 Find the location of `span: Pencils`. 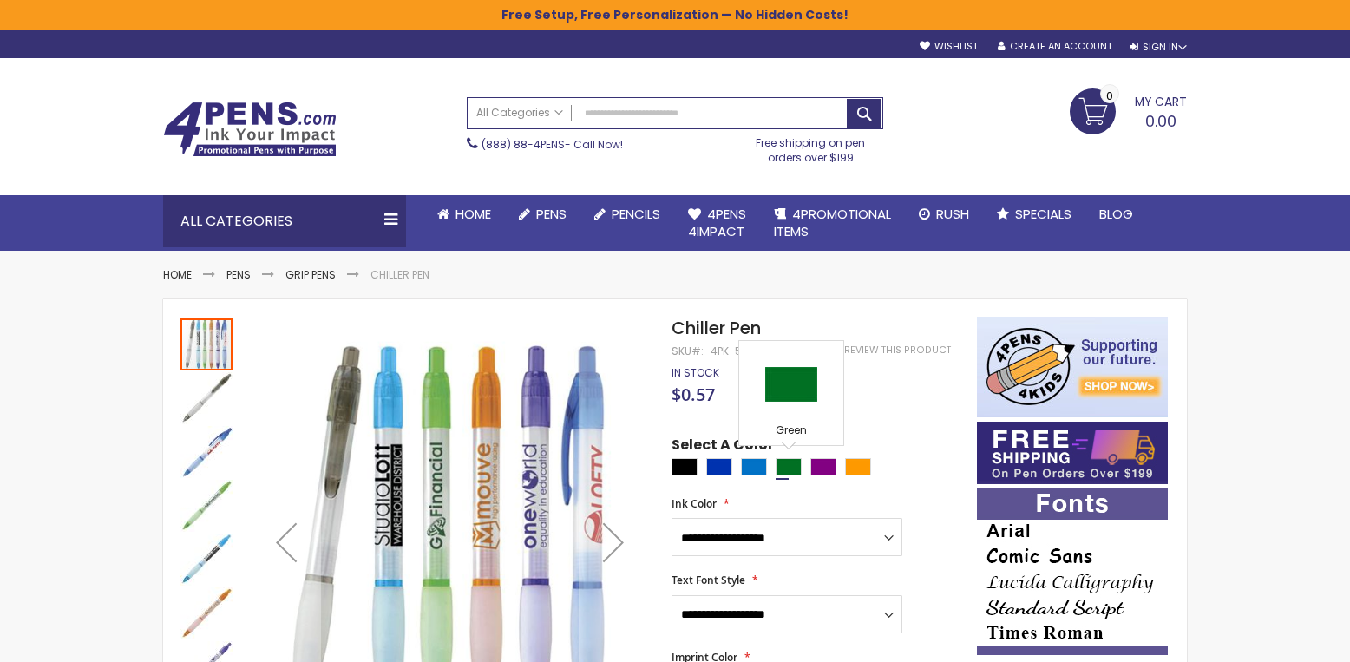

span: Pencils is located at coordinates (636, 214).